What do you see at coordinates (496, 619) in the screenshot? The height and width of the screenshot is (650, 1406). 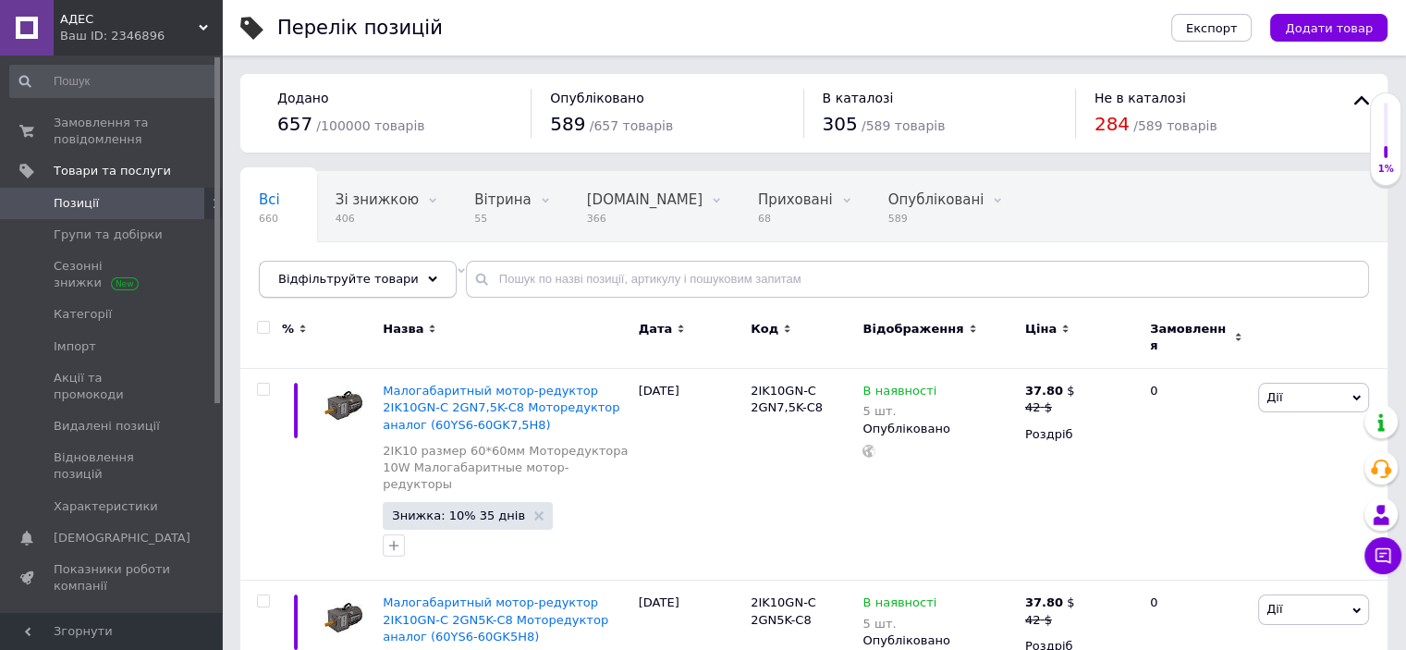 I see `span: Малогабаритный мотор-редуктор 2IK10GN-C 2GN5K-C8 Моторедуктор аналог (60YS6-60GK5H8)` at bounding box center [496, 619].